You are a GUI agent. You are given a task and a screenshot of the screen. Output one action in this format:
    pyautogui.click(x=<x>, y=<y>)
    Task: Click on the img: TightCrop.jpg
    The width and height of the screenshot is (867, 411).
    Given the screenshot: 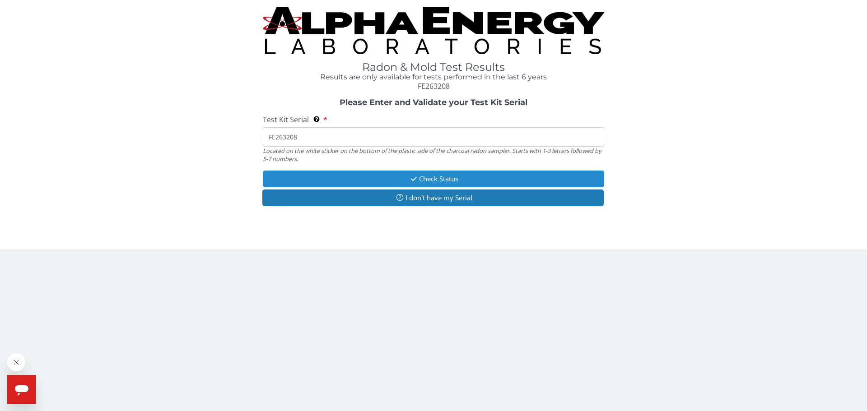 What is the action you would take?
    pyautogui.click(x=434, y=30)
    